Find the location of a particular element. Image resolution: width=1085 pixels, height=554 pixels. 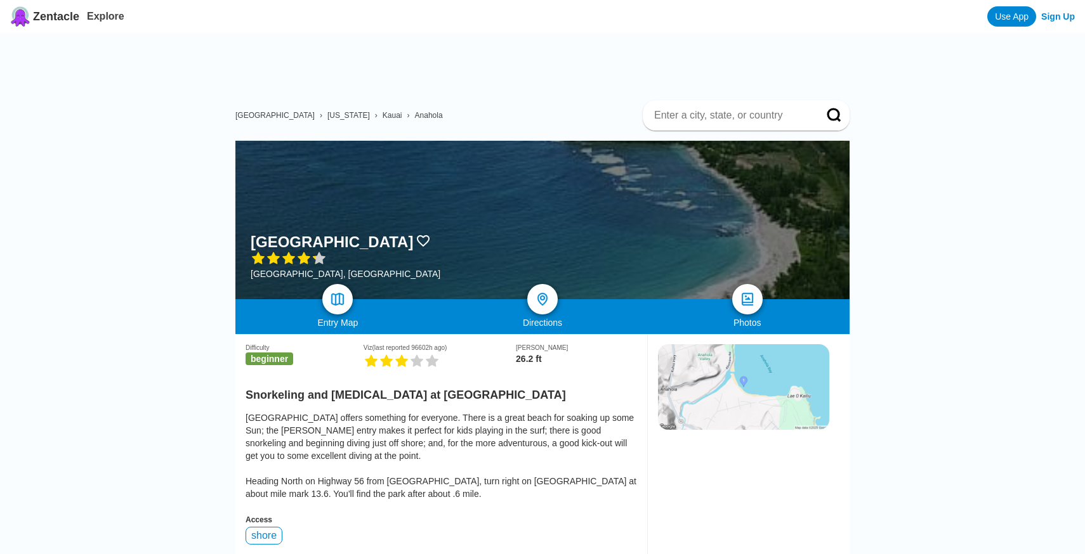

span: beginner is located at coordinates (269, 359).